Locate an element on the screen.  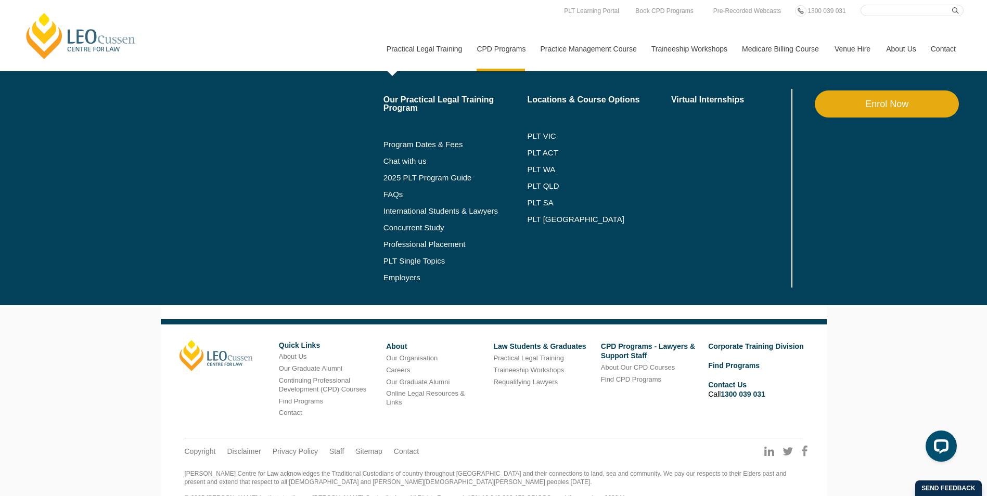
h6: Quick Links is located at coordinates (328, 345).